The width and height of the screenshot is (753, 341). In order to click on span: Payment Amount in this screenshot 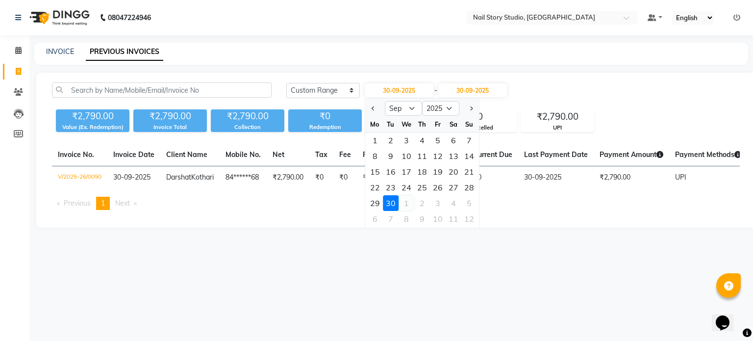, I will do `click(631, 154)`.